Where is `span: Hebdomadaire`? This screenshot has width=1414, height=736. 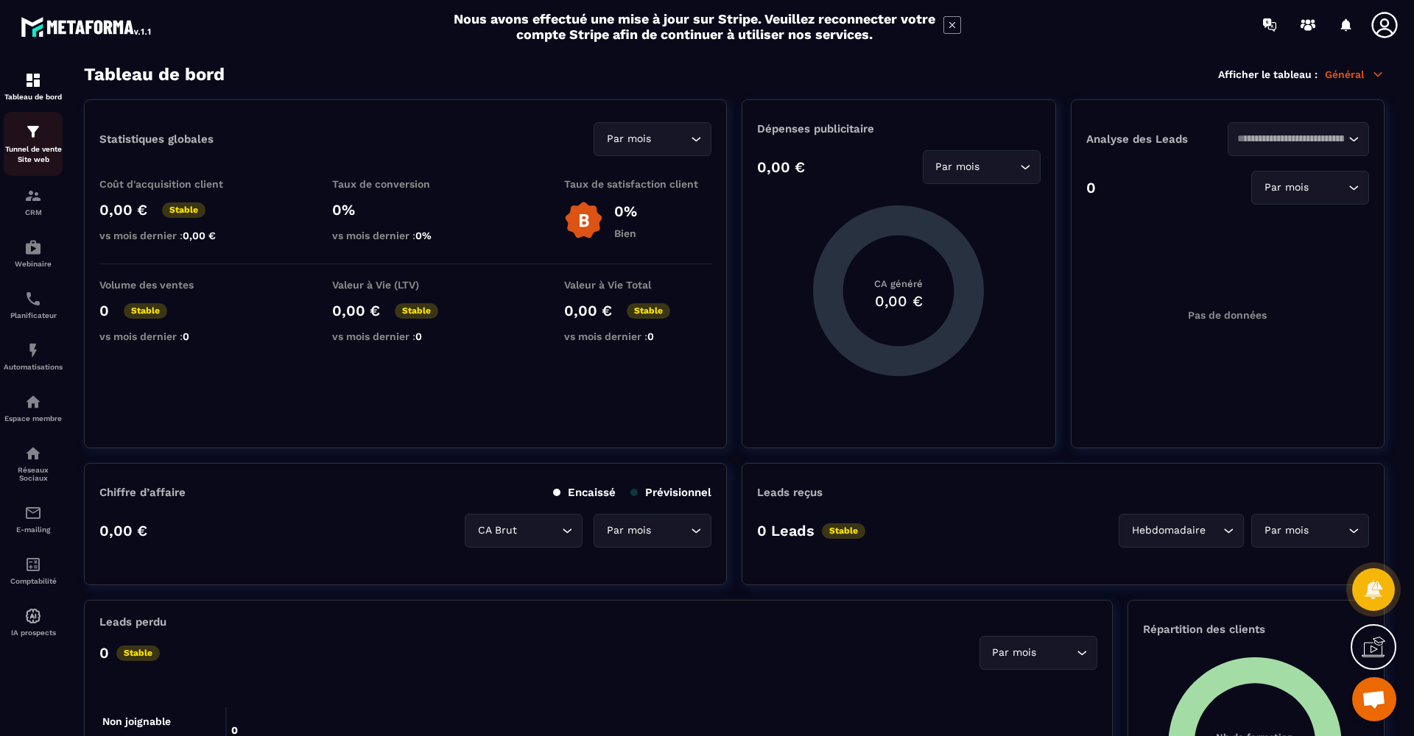
span: Hebdomadaire is located at coordinates (1168, 531).